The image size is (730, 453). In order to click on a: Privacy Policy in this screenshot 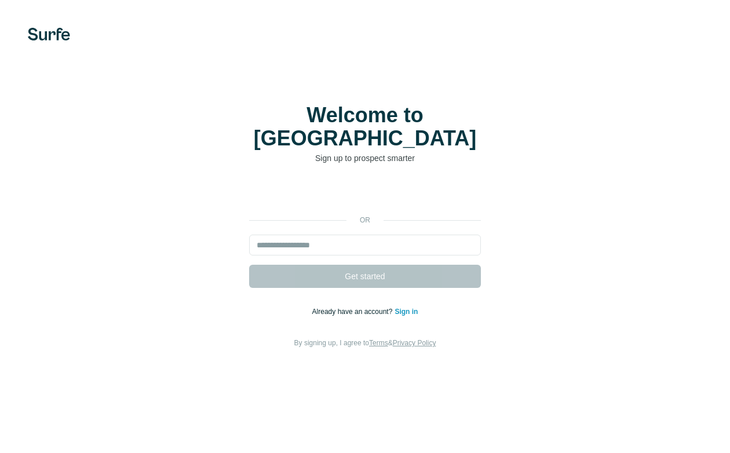, I will do `click(414, 343)`.